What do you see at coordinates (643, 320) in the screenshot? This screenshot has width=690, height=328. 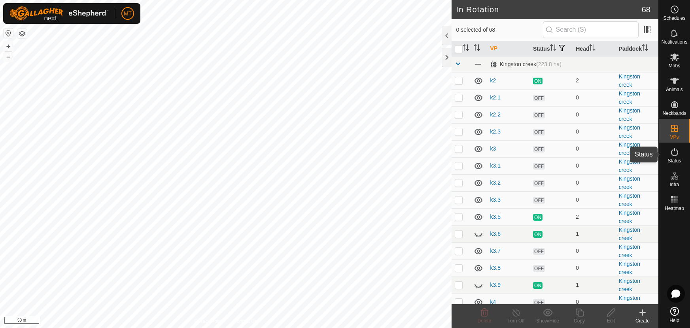 I see `div: Create` at bounding box center [643, 320].